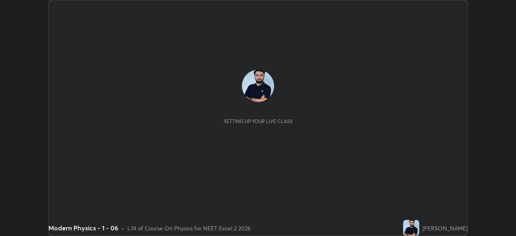  What do you see at coordinates (258, 121) in the screenshot?
I see `div: Setting up your live class` at bounding box center [258, 121].